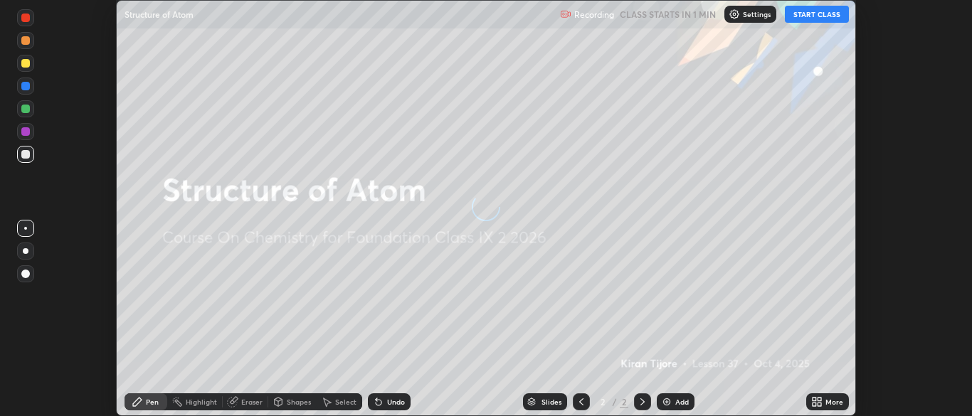 Image resolution: width=972 pixels, height=416 pixels. Describe the element at coordinates (735, 14) in the screenshot. I see `img: class-settings-icons` at that location.